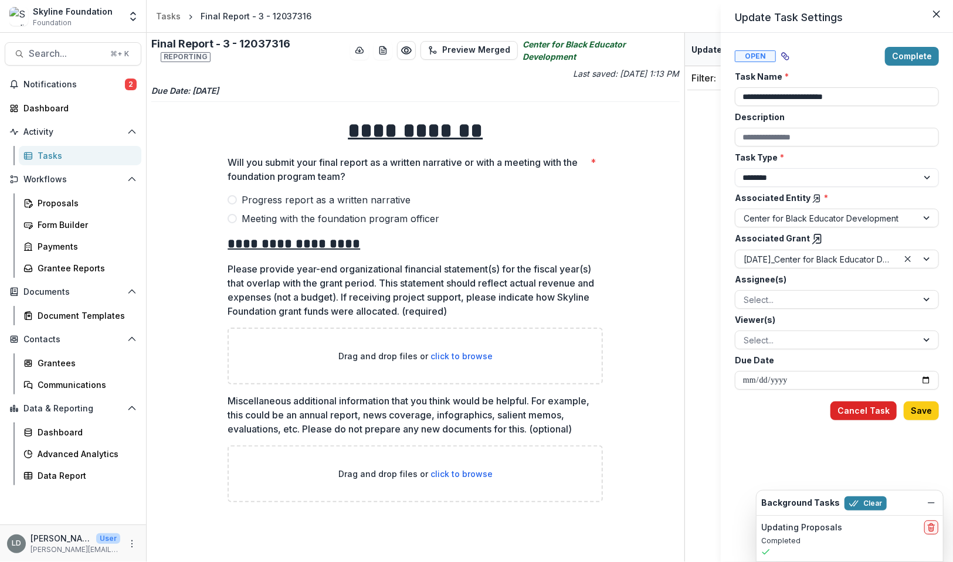 This screenshot has height=562, width=953. Describe the element at coordinates (931, 503) in the screenshot. I see `button: Dismiss` at that location.